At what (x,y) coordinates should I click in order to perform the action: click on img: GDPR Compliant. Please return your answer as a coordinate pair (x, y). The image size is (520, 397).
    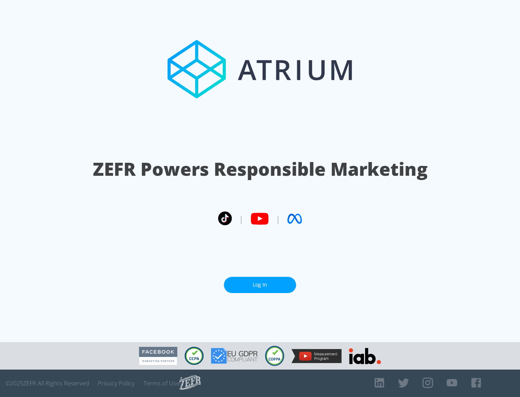
    Looking at the image, I should click on (234, 356).